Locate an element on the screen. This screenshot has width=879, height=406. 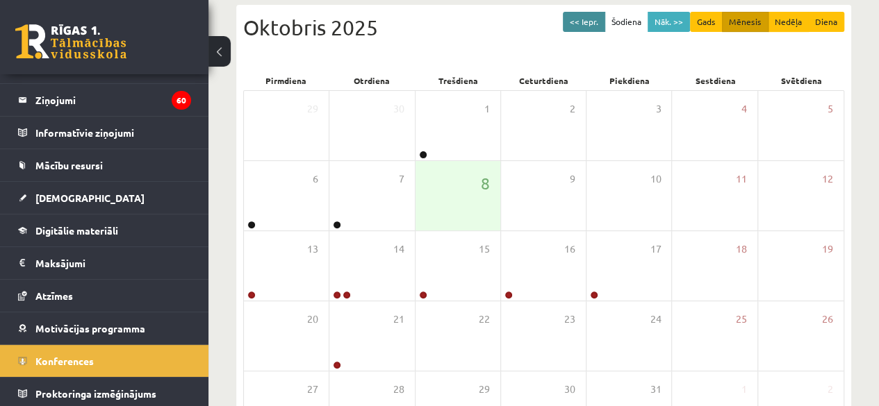
div: Pirmdiena is located at coordinates (286, 81).